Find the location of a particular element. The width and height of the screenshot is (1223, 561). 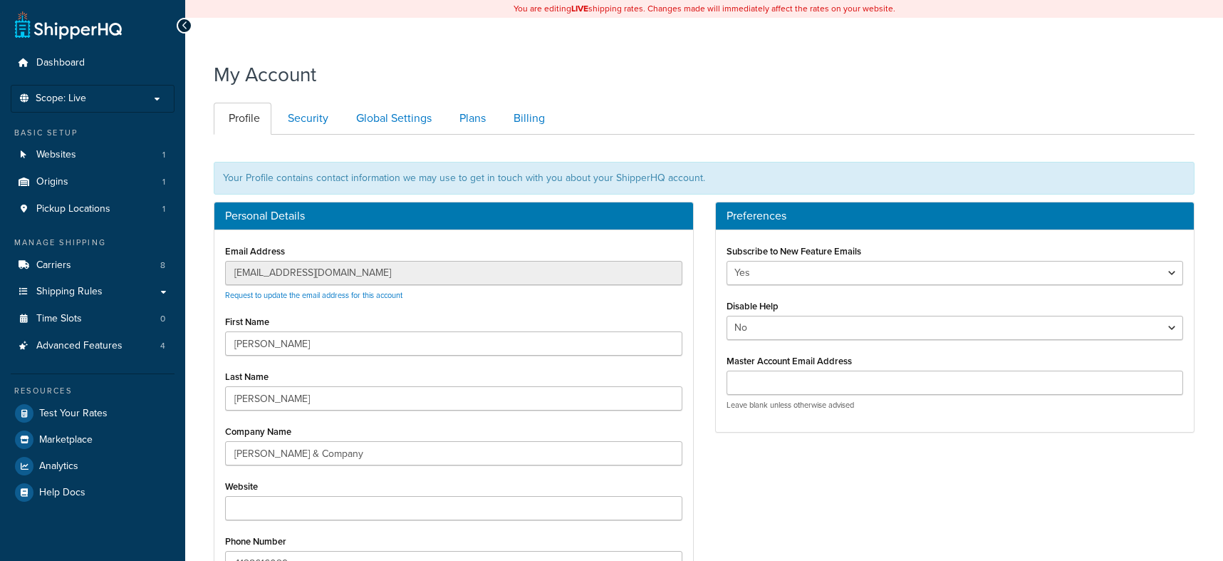

a: Time Slots 0 is located at coordinates (93, 318).